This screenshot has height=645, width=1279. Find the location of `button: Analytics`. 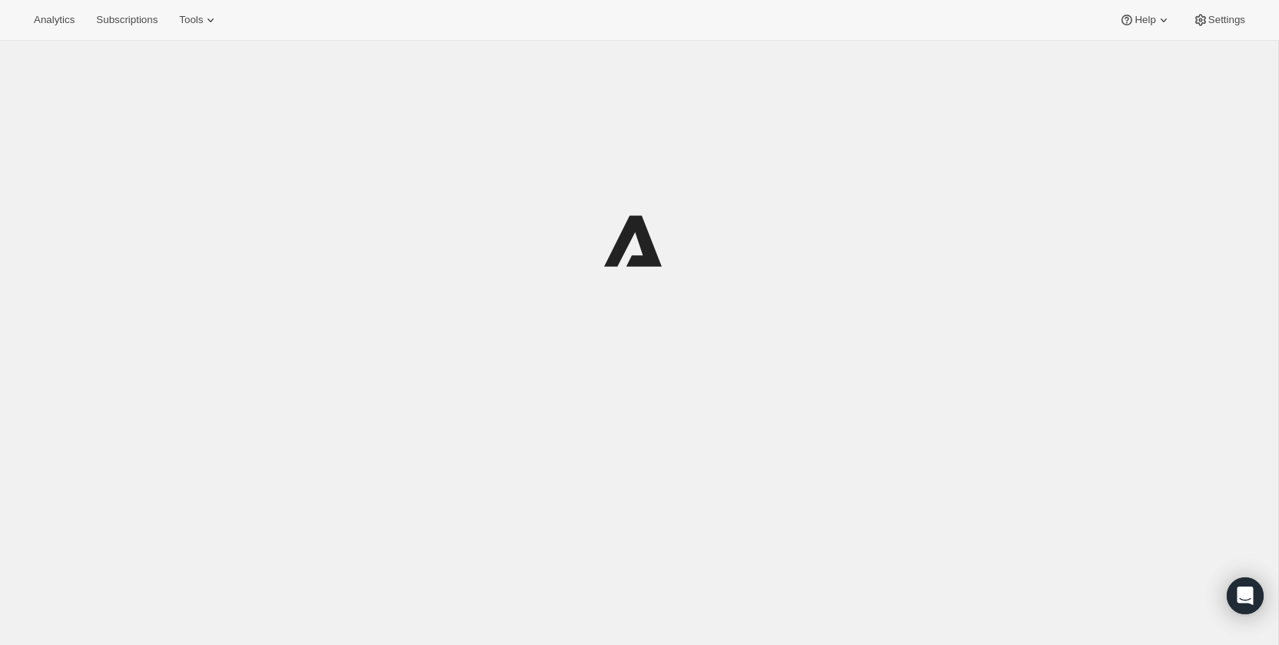

button: Analytics is located at coordinates (54, 20).